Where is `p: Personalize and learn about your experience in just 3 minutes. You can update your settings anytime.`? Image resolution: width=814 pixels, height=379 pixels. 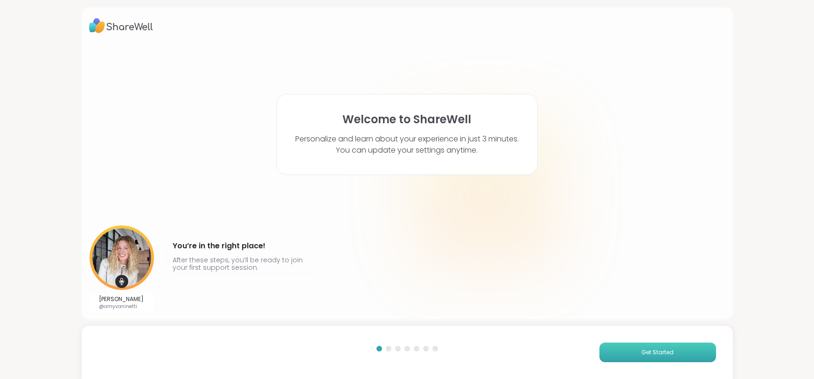
p: Personalize and learn about your experience in just 3 minutes. You can update your settings anytime. is located at coordinates (407, 145).